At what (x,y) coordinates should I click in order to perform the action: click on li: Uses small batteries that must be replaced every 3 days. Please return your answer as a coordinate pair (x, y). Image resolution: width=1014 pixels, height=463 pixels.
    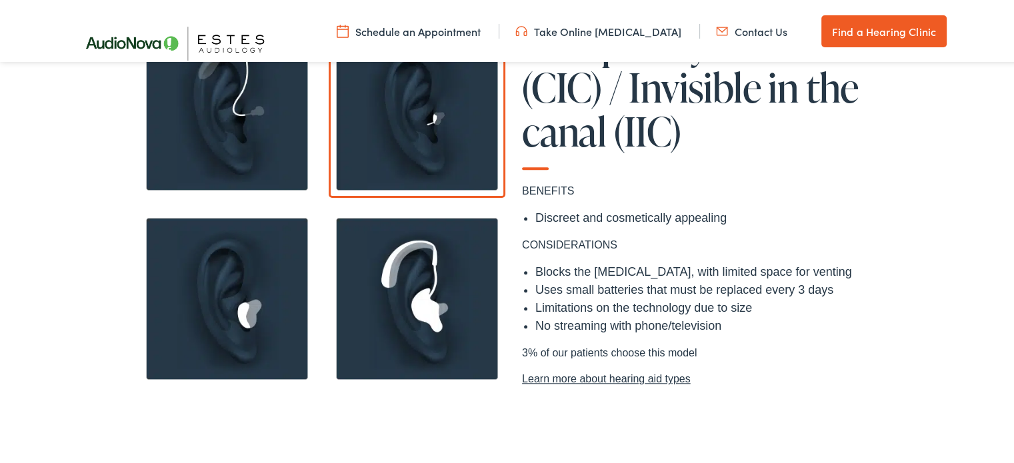
    Looking at the image, I should click on (709, 288).